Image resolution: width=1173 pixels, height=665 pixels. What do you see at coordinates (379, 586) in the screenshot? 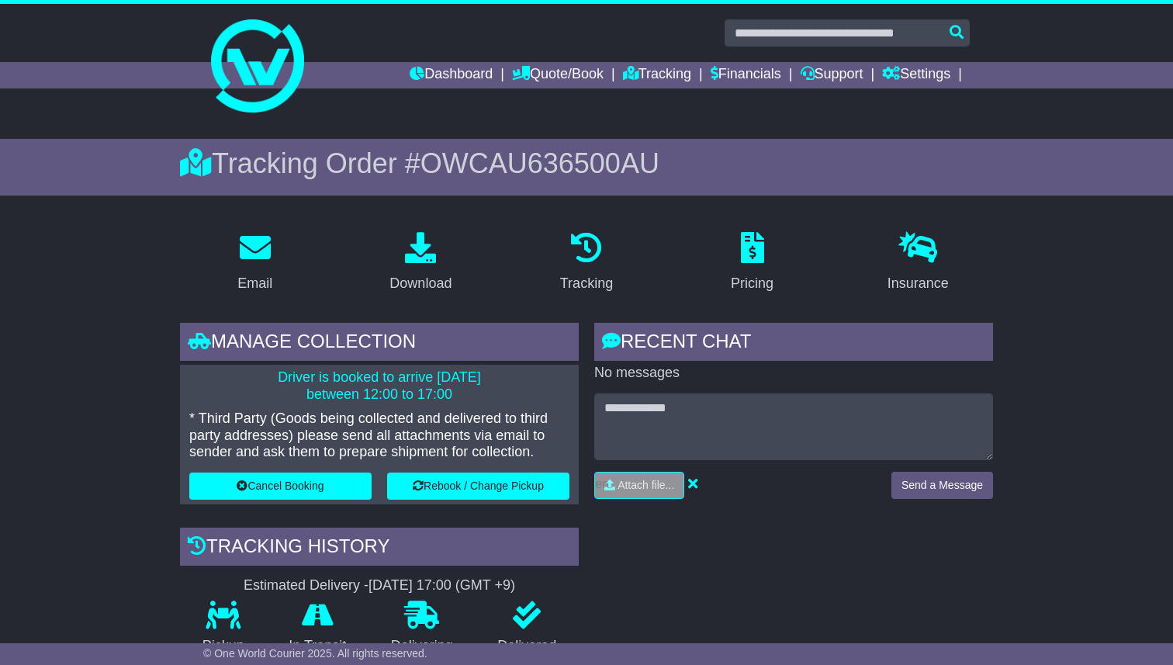
I see `div: Estimated Delivery -` at bounding box center [379, 586].